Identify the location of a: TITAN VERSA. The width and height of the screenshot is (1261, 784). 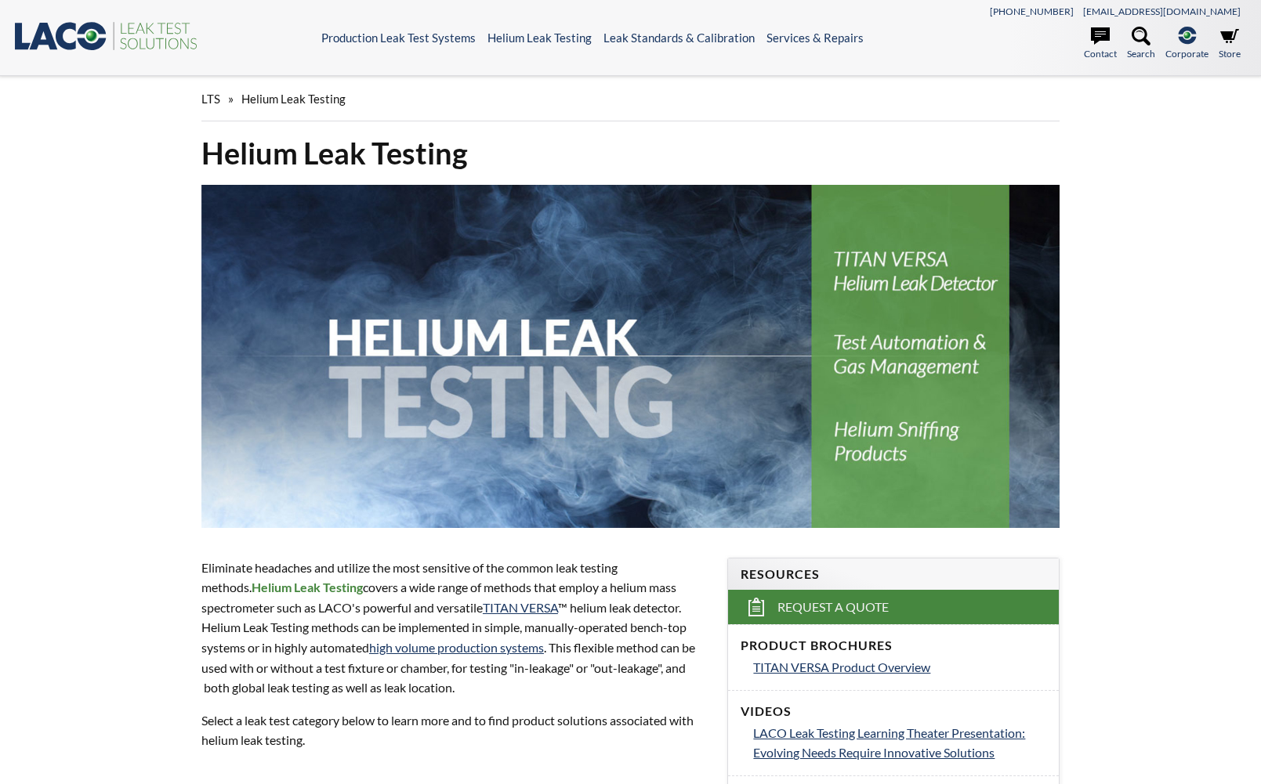
(520, 607).